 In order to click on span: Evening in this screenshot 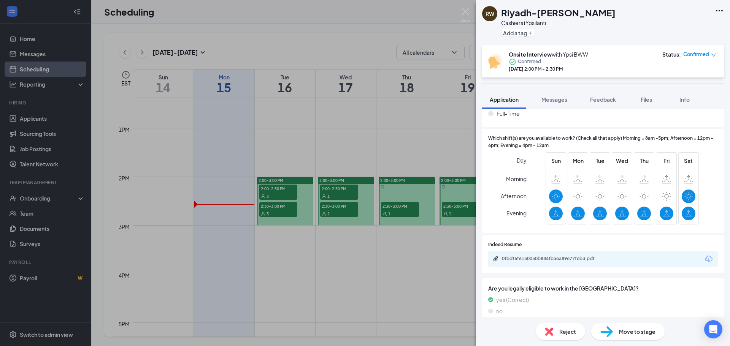, I will do `click(516, 213)`.